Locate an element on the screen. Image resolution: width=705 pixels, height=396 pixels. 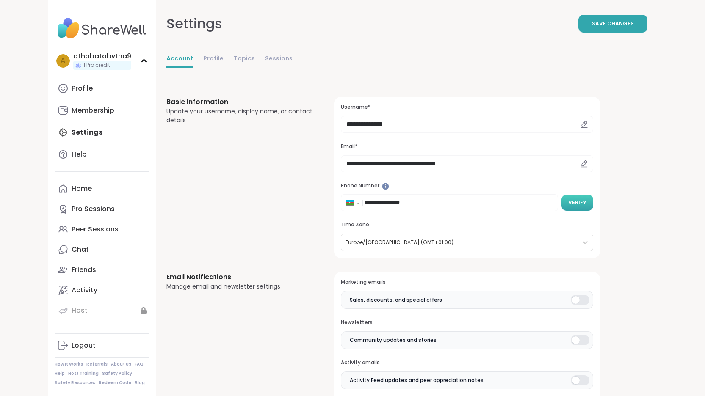
h3: Marketing emails is located at coordinates (466, 282).